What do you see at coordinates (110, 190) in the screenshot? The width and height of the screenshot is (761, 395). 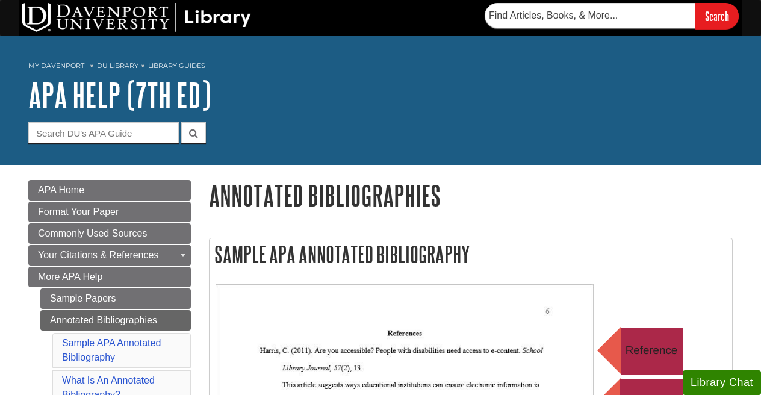 I see `a: APA Home` at bounding box center [110, 190].